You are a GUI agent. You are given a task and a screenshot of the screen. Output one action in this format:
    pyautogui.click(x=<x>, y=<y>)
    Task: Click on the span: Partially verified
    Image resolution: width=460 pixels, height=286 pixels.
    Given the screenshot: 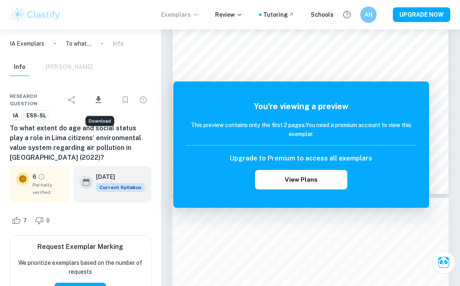 What is the action you would take?
    pyautogui.click(x=48, y=188)
    